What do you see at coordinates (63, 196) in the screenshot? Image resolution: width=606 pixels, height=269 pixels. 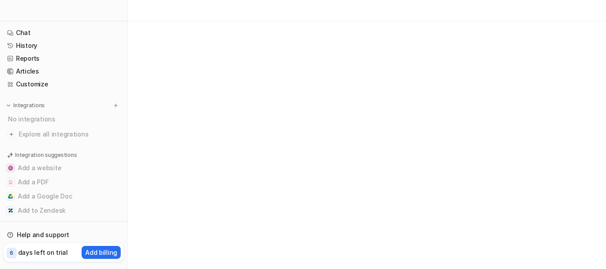 I see `button: Add a Google DocAdd a Google Doc` at bounding box center [63, 196].